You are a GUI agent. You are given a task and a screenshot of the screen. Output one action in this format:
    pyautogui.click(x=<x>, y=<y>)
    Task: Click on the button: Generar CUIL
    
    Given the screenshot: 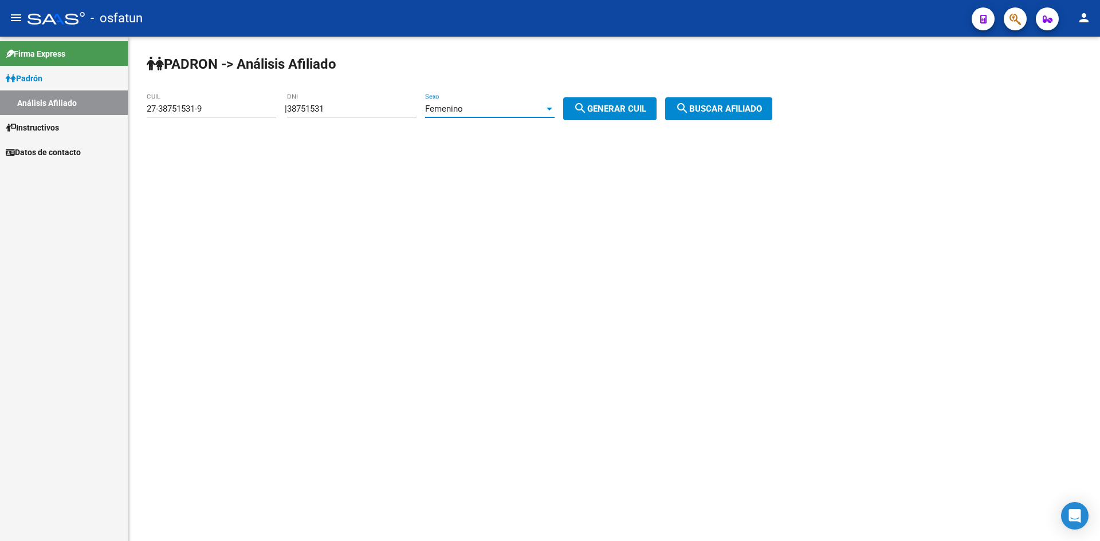 What is the action you would take?
    pyautogui.click(x=610, y=109)
    